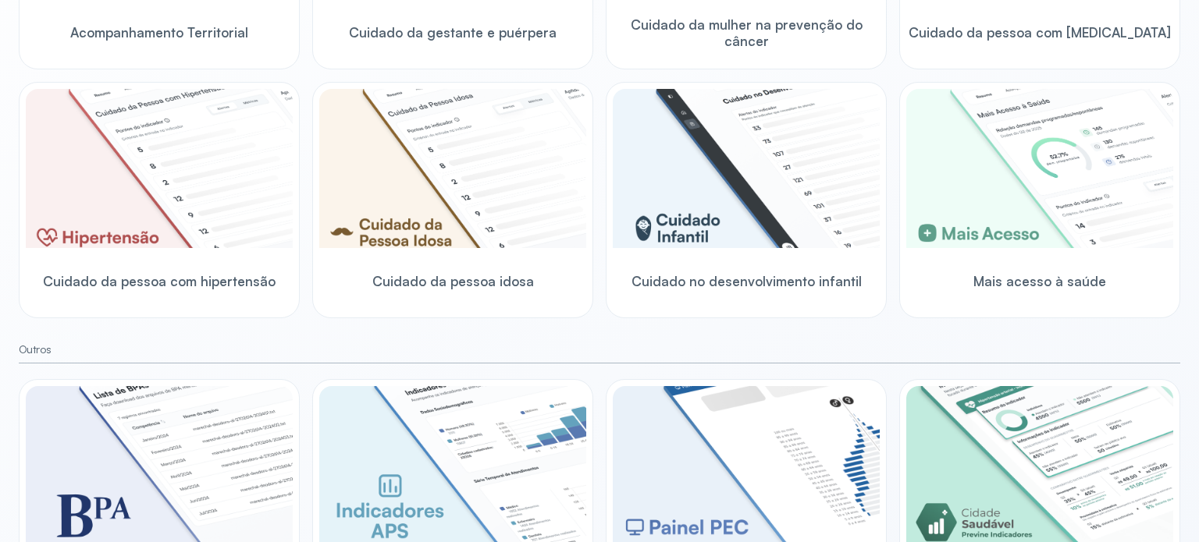 Image resolution: width=1199 pixels, height=542 pixels. Describe the element at coordinates (1040, 169) in the screenshot. I see `img: healthcare-greater-access.png` at that location.